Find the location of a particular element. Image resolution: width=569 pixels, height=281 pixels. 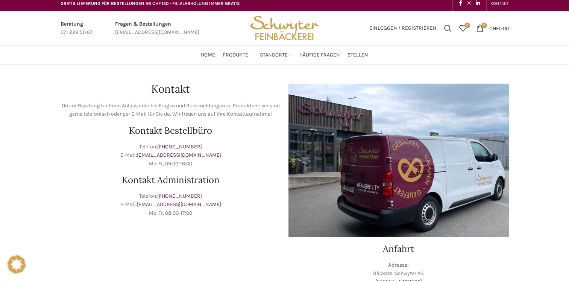

h2: Anfahrt is located at coordinates (399, 249).